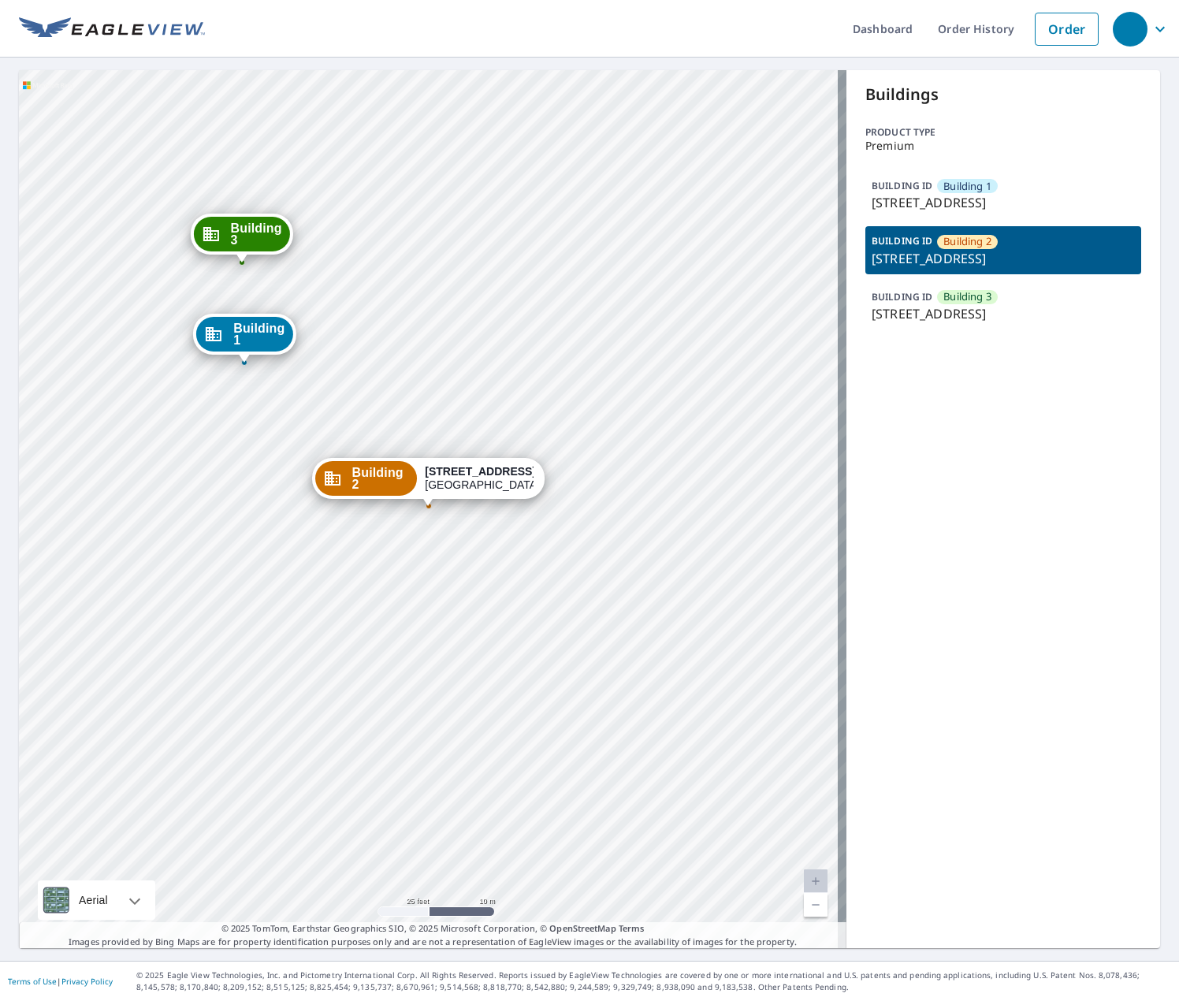 The width and height of the screenshot is (1179, 1001). What do you see at coordinates (433, 935) in the screenshot?
I see `p: Images provided by Bing Maps are for property identification purposes only and are not a represen...` at bounding box center [433, 935].